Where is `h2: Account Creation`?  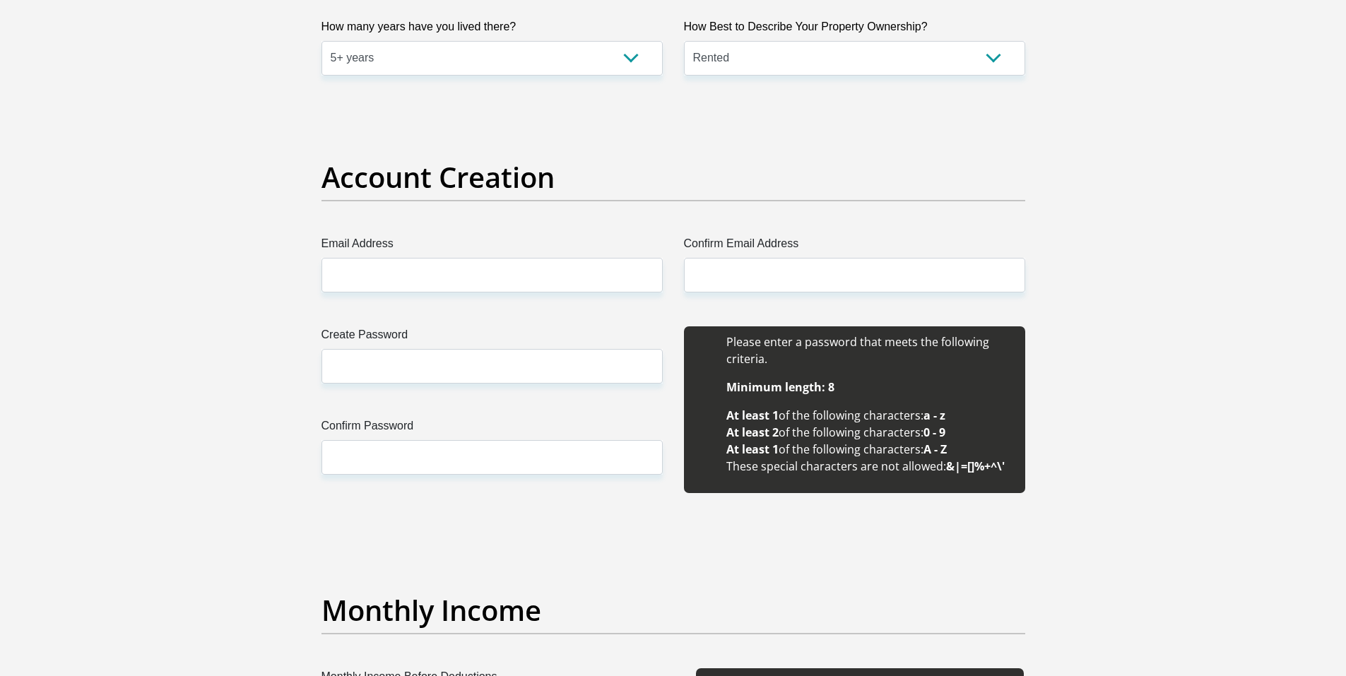 h2: Account Creation is located at coordinates (674, 177).